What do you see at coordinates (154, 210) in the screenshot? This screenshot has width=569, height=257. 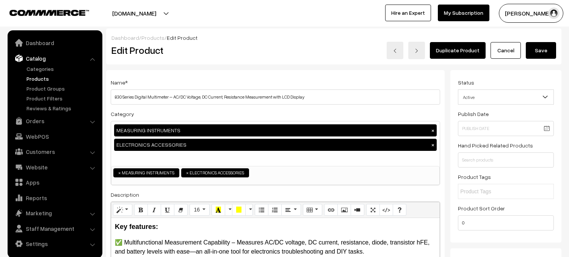 I see `button: Italic (⌘+I)` at bounding box center [154, 210].